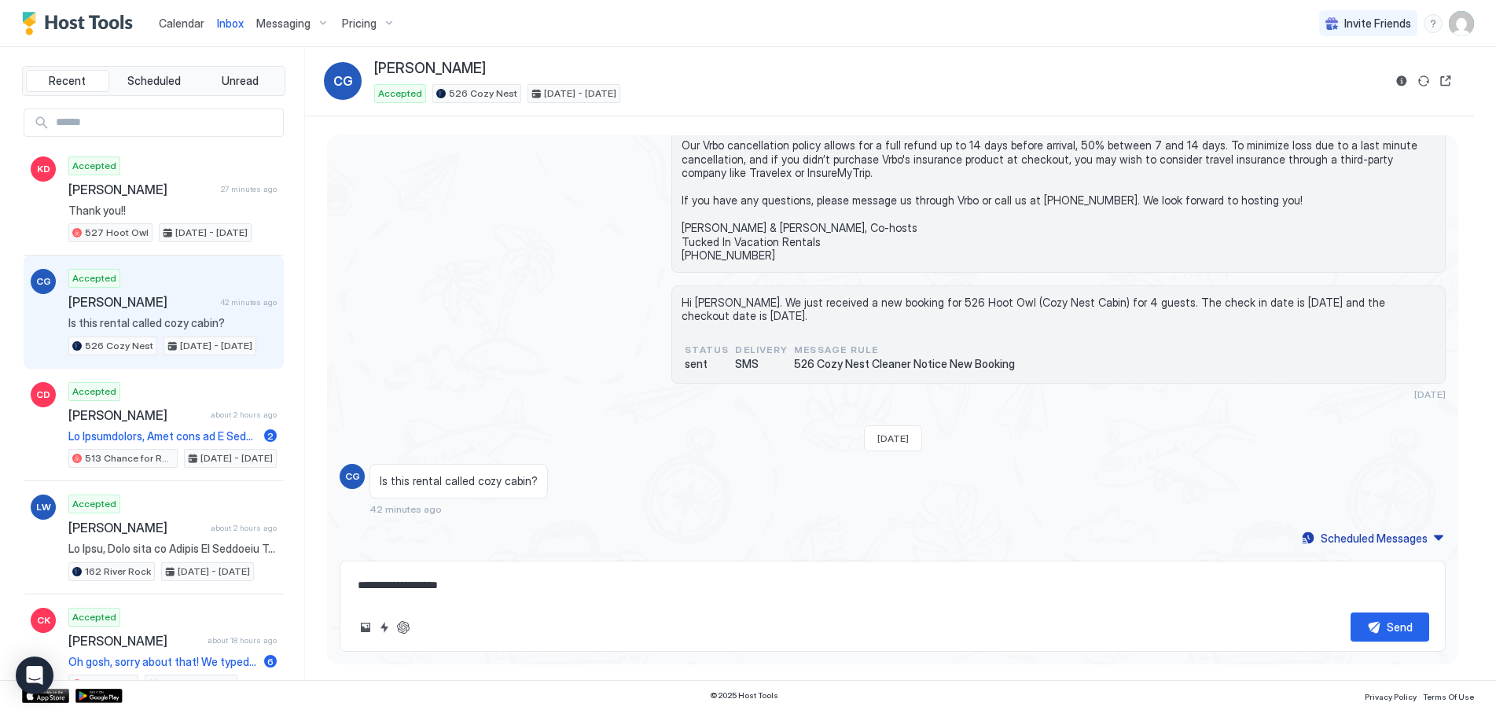 Image resolution: width=1496 pixels, height=710 pixels. Describe the element at coordinates (46, 696) in the screenshot. I see `div: App Store` at that location.